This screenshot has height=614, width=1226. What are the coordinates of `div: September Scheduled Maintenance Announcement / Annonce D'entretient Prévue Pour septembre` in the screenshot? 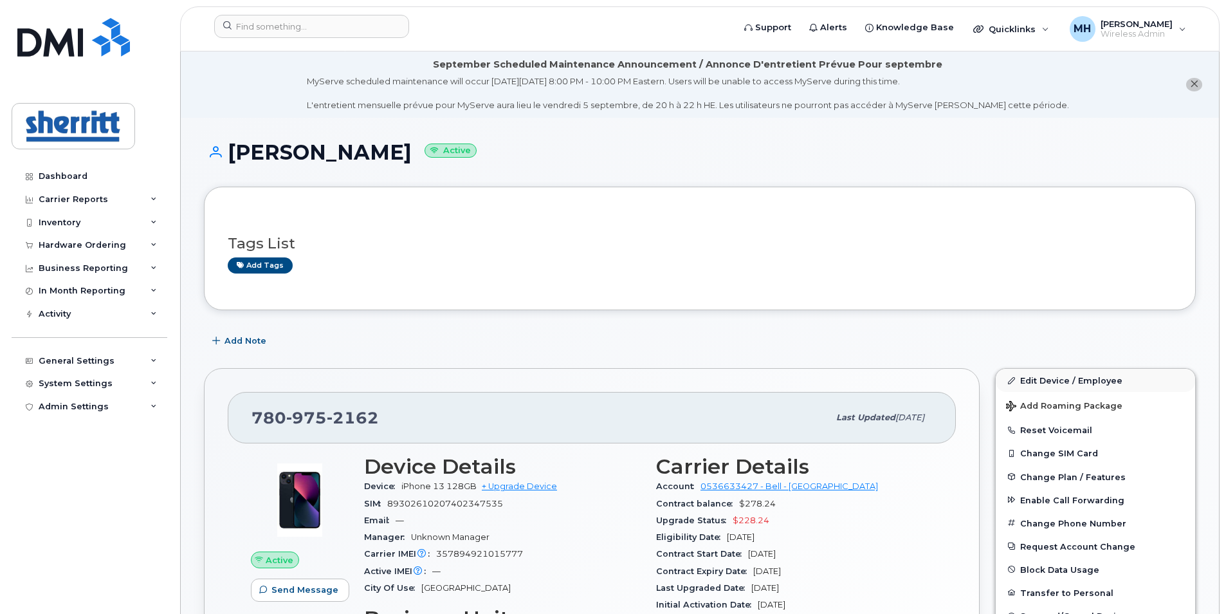 It's located at (688, 64).